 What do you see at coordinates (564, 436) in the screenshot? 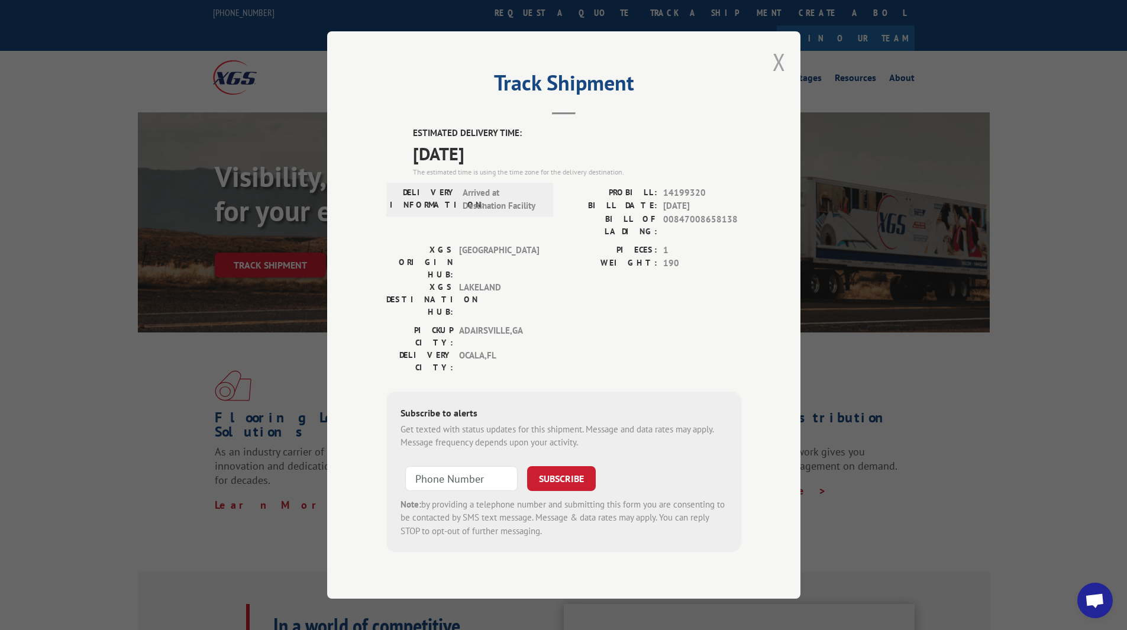
I see `div: Get texted with status updates for this shipment. Message and data rates may apply. Message frequ...` at bounding box center [564, 436].